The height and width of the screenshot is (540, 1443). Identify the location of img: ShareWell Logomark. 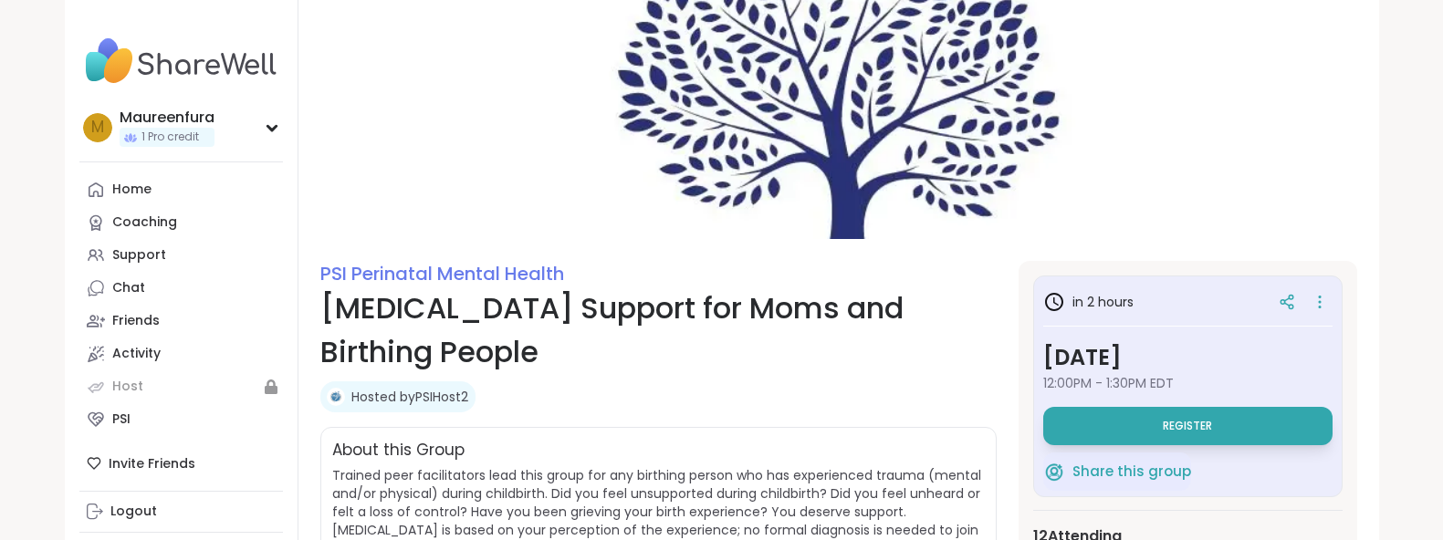
(1055, 472).